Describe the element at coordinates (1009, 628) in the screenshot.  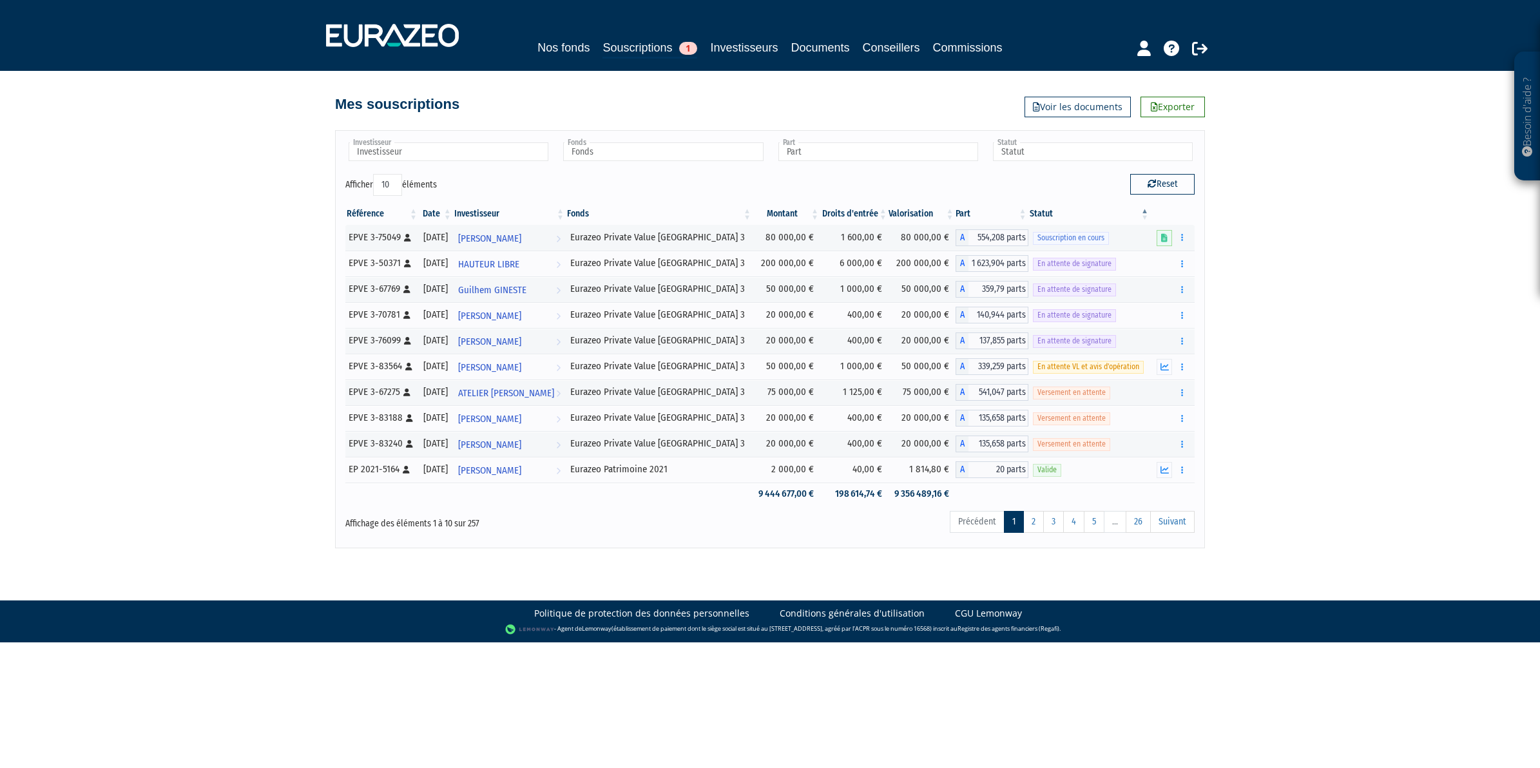
I see `a: Registre des agents financiers (Regafi)` at that location.